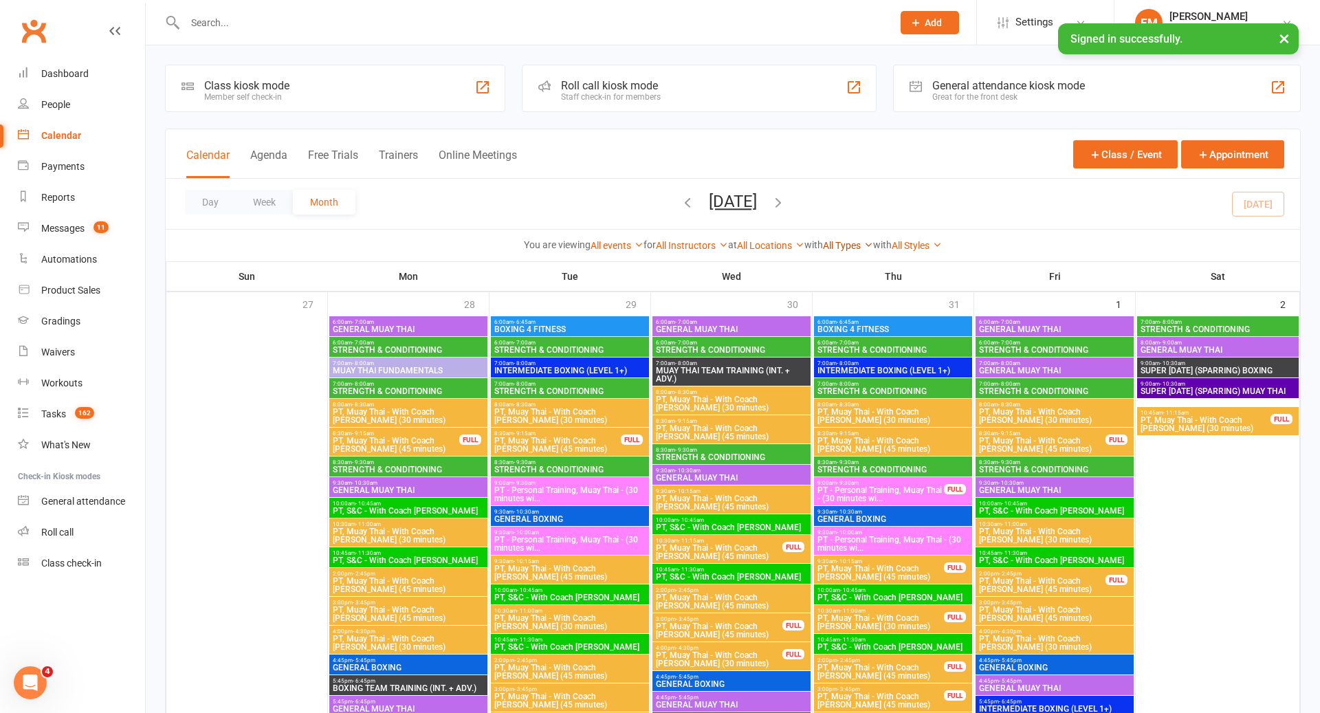 The image size is (1320, 713). What do you see at coordinates (852, 610) in the screenshot?
I see `span: - 11:00am` at bounding box center [852, 610].